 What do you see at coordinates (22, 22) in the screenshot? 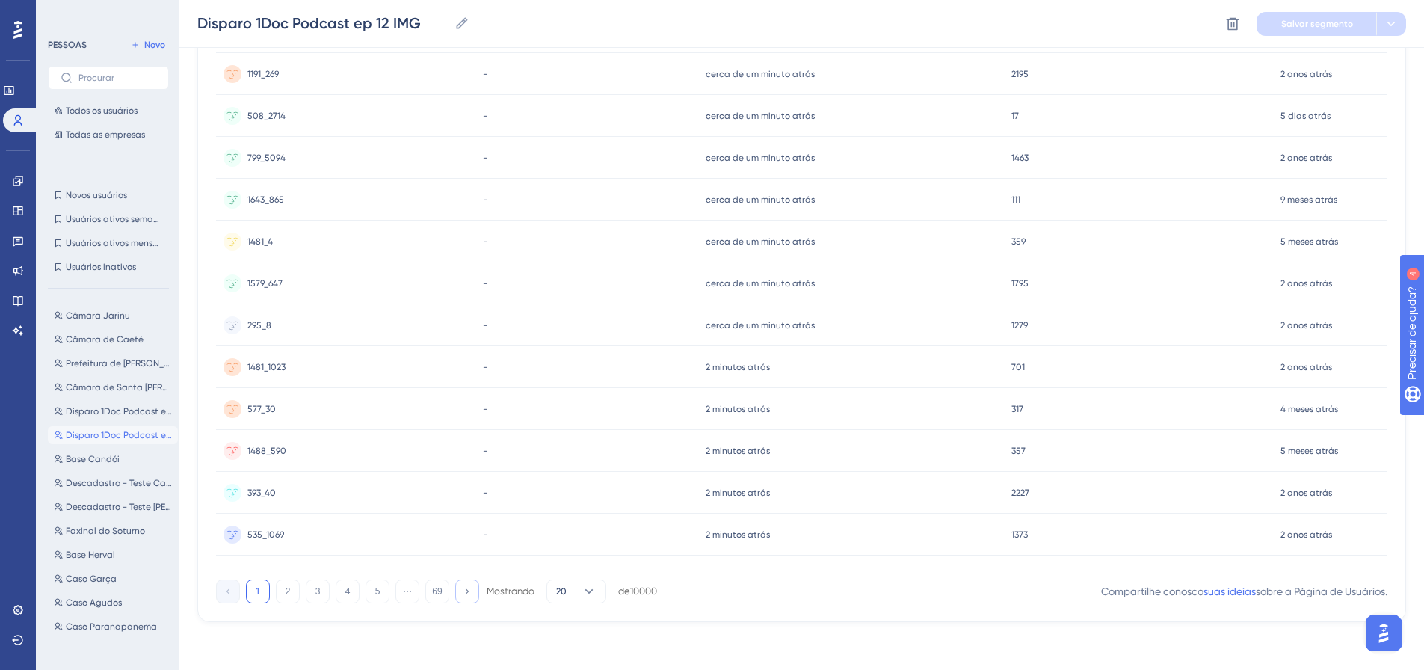
I see `img: imagem-do-lançador-texto-alternativo` at bounding box center [22, 22].